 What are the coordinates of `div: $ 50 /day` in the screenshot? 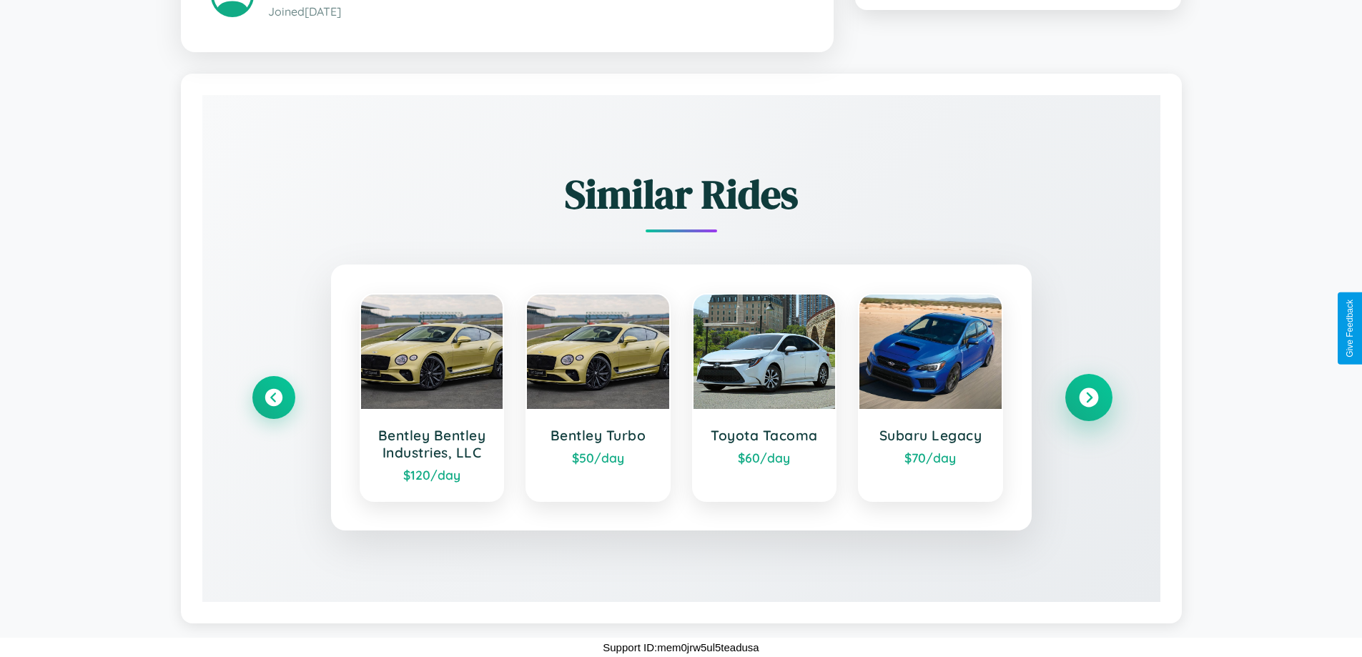 It's located at (598, 458).